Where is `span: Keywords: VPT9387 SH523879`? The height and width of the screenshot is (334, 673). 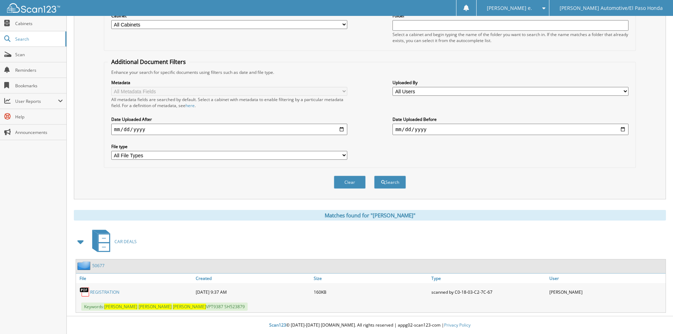 span: Keywords: VPT9387 SH523879 is located at coordinates (164, 306).